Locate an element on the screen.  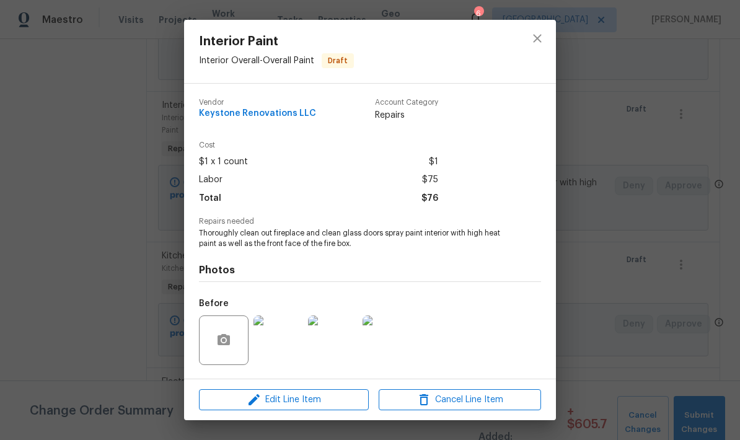
span: Vendor is located at coordinates (257, 102).